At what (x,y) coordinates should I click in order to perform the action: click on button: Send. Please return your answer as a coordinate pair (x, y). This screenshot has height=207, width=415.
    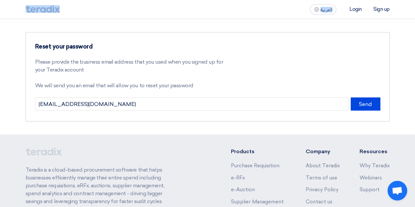
    Looking at the image, I should click on (366, 104).